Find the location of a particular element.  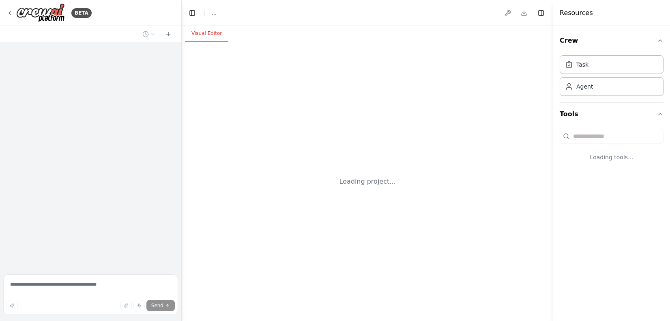

h4: Resources is located at coordinates (577, 13).